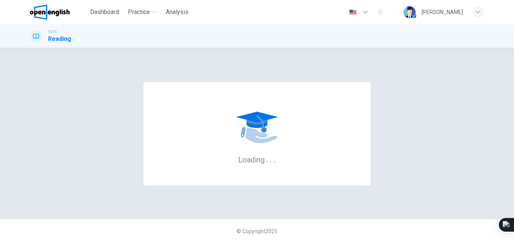  Describe the element at coordinates (59, 39) in the screenshot. I see `h1: Reading` at that location.